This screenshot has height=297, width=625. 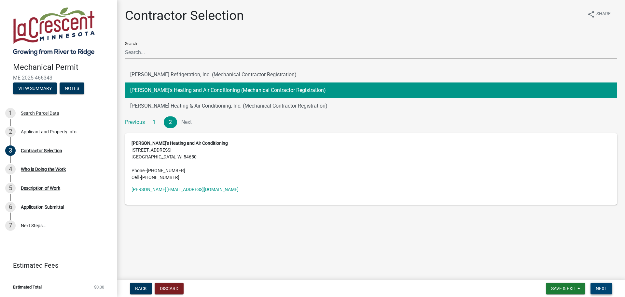 What do you see at coordinates (169, 288) in the screenshot?
I see `button: Discard` at bounding box center [169, 288].